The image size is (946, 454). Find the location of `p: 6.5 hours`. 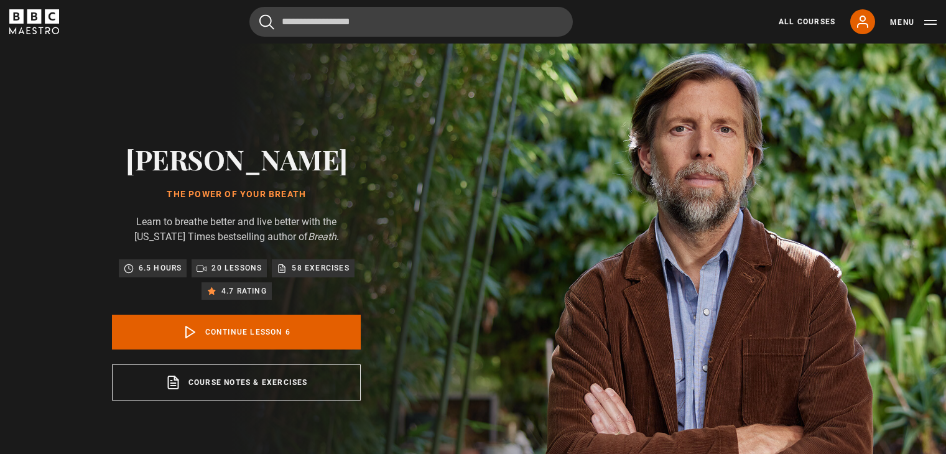

p: 6.5 hours is located at coordinates (160, 268).